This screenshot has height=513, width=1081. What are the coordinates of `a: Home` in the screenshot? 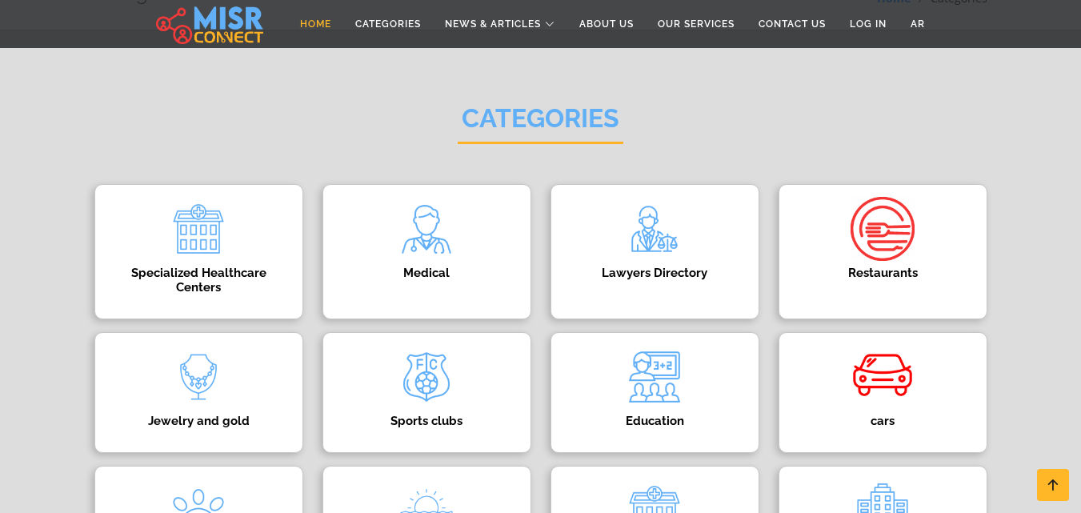 It's located at (315, 24).